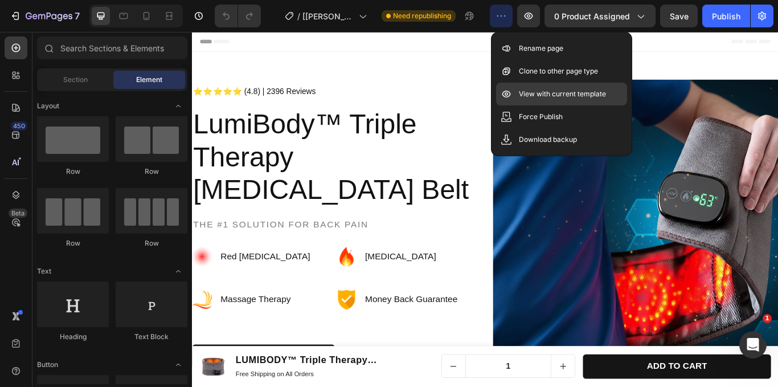  I want to click on span: 1, so click(768, 319).